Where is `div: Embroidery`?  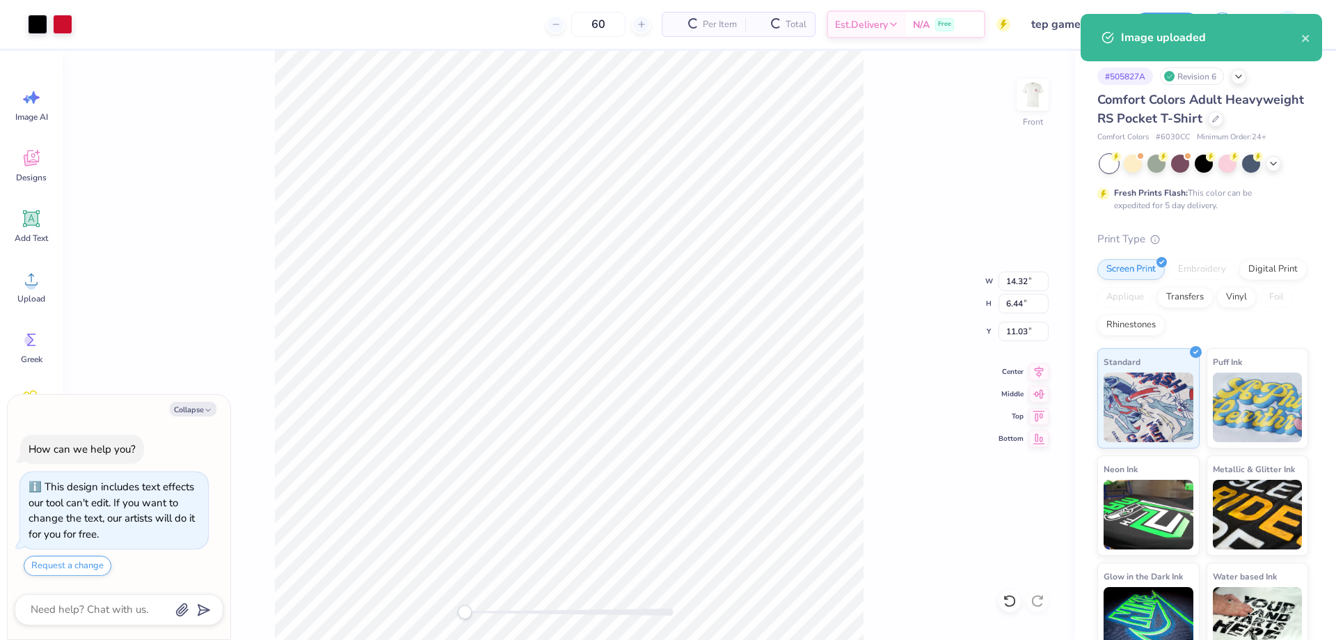
div: Embroidery is located at coordinates (1202, 269).